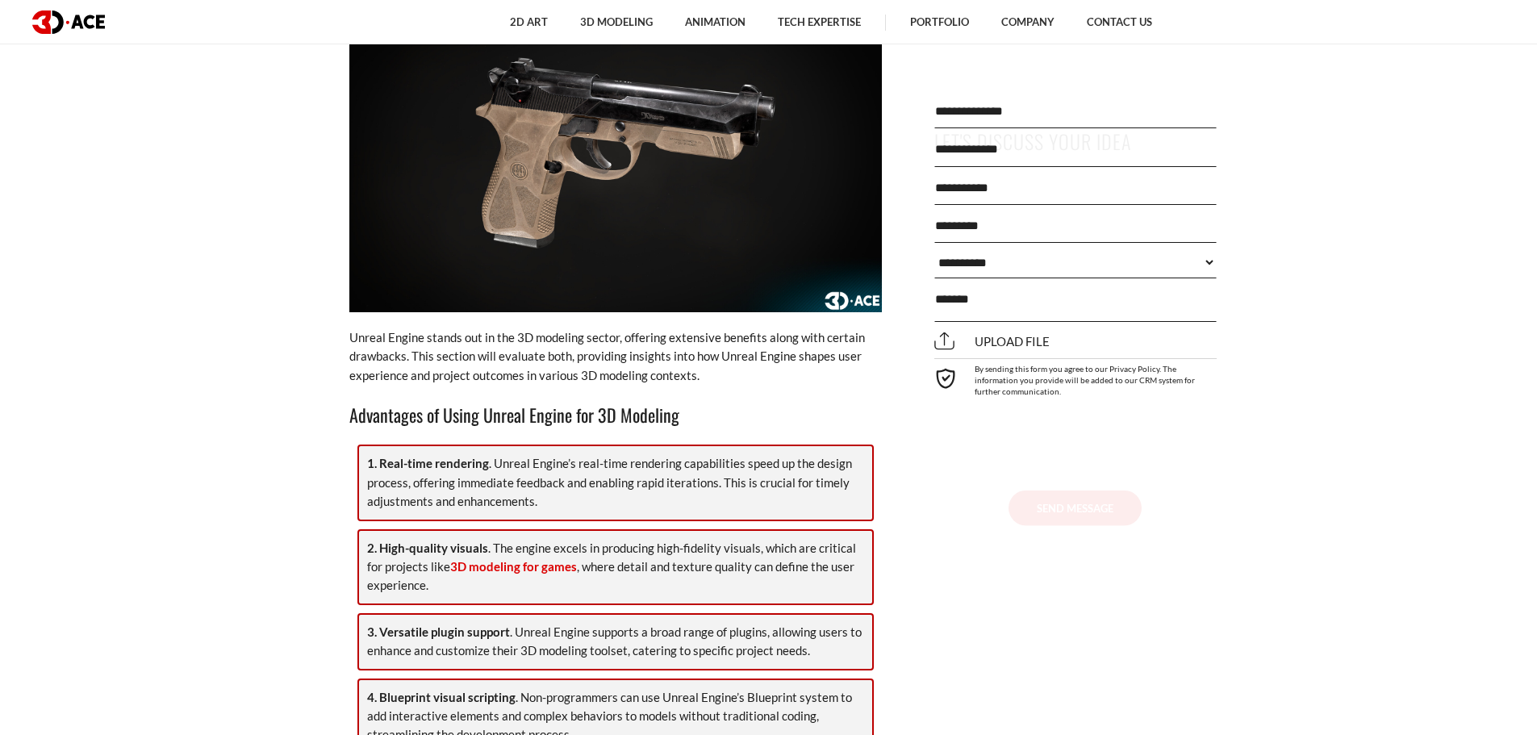  I want to click on strong: 3. Versatile plugin support, so click(438, 632).